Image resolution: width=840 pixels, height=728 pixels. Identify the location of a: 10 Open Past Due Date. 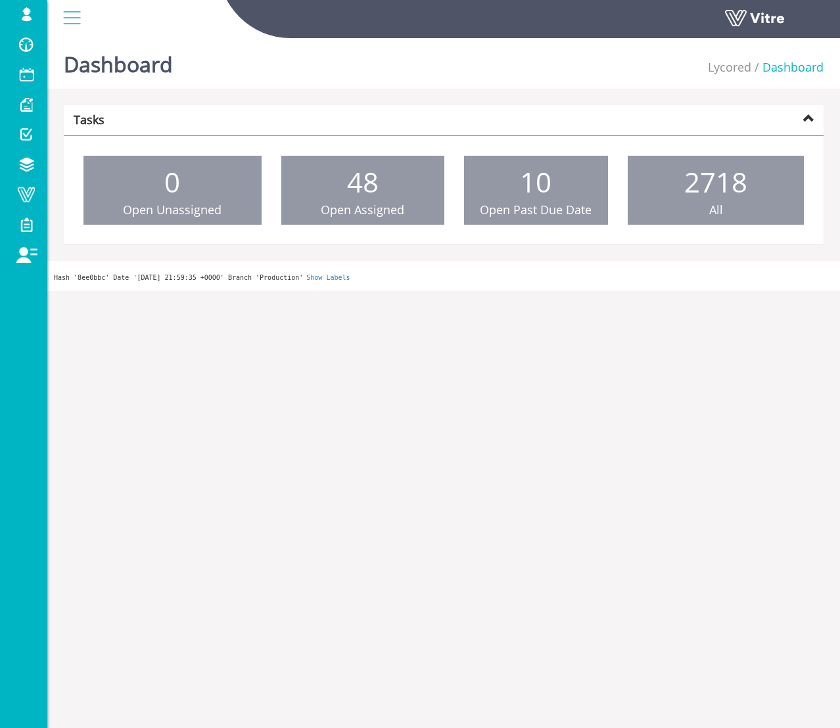
(536, 191).